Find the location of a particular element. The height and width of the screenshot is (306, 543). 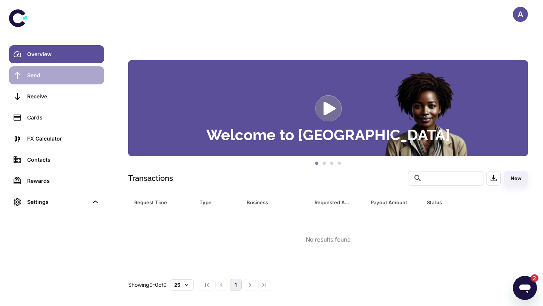

button: 2 is located at coordinates (324, 164).